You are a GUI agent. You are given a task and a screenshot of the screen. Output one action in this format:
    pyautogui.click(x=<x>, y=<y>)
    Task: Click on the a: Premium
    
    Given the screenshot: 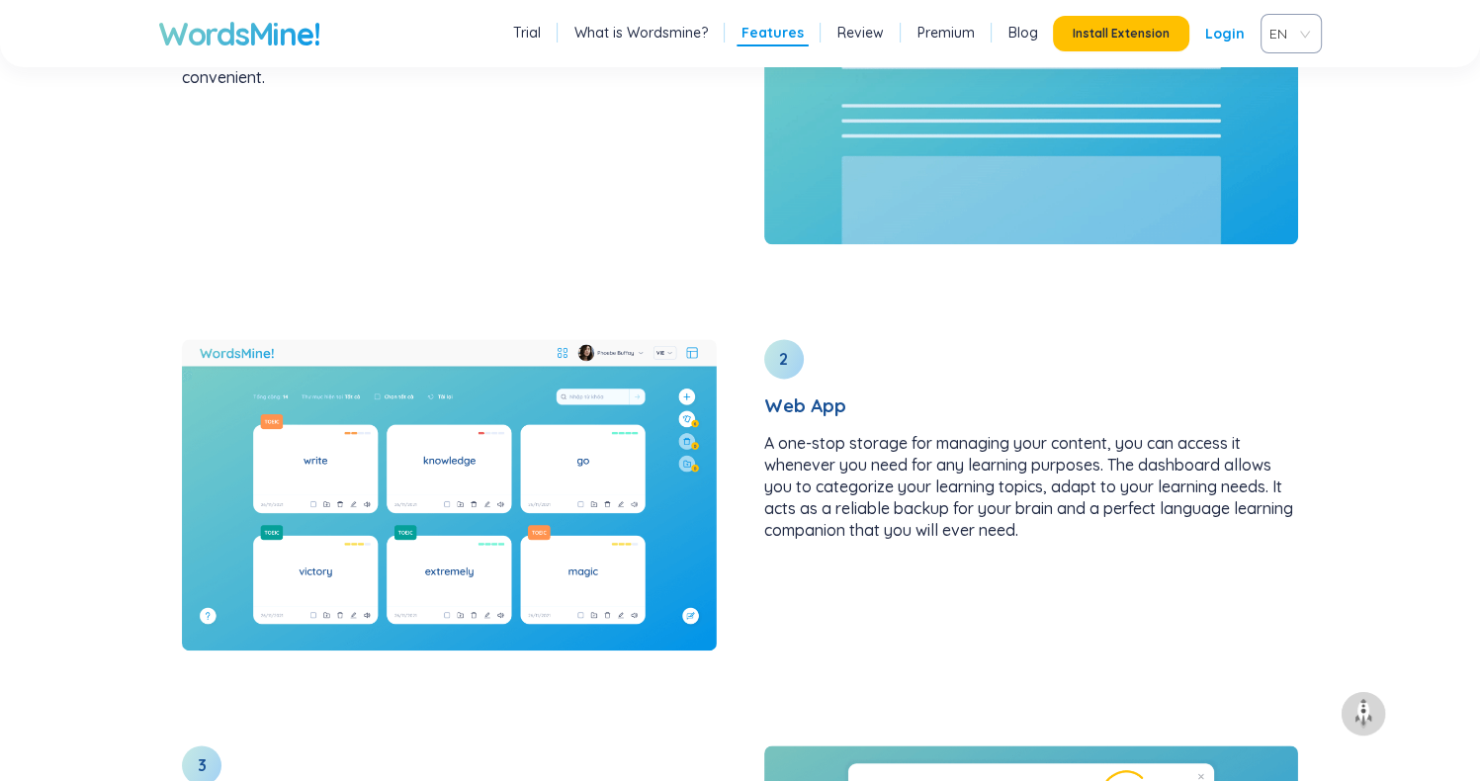 What is the action you would take?
    pyautogui.click(x=946, y=33)
    